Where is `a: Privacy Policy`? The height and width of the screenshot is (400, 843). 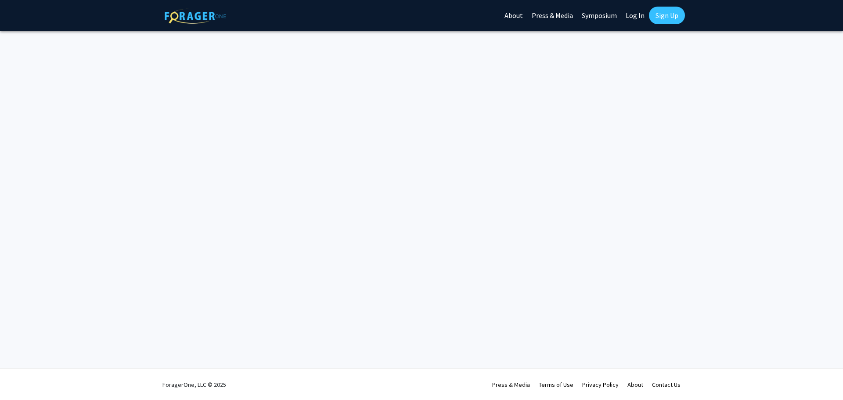 a: Privacy Policy is located at coordinates (600, 385).